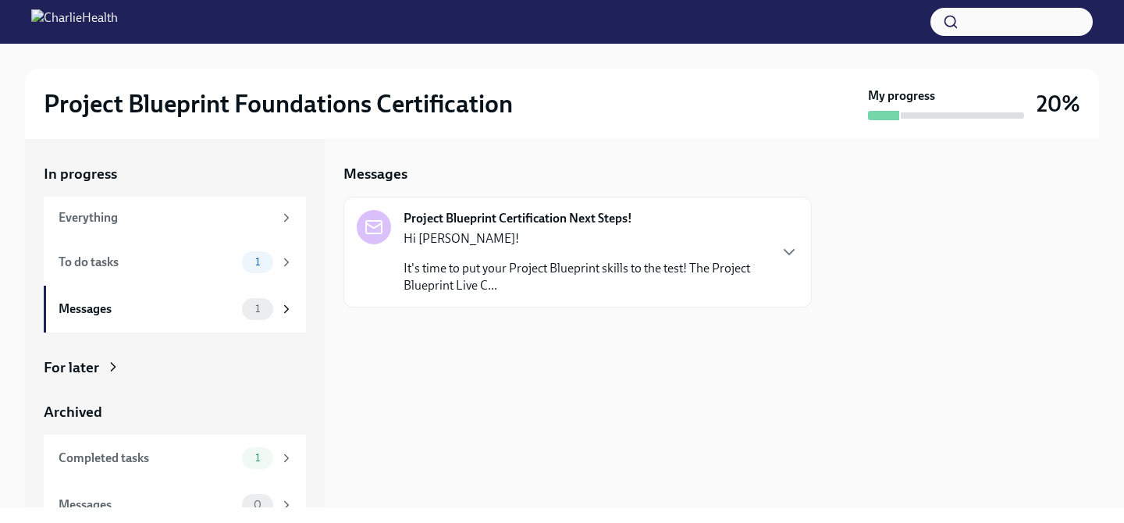 The width and height of the screenshot is (1124, 523). What do you see at coordinates (258, 504) in the screenshot?
I see `span: 0` at bounding box center [258, 504].